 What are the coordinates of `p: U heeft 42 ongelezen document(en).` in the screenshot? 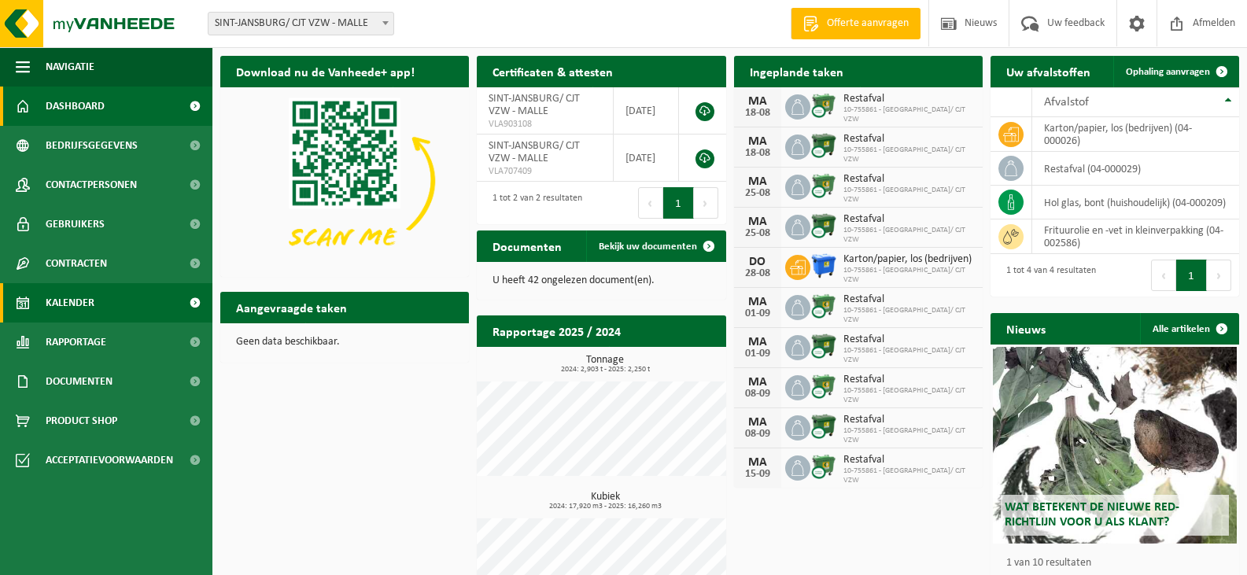 It's located at (601, 281).